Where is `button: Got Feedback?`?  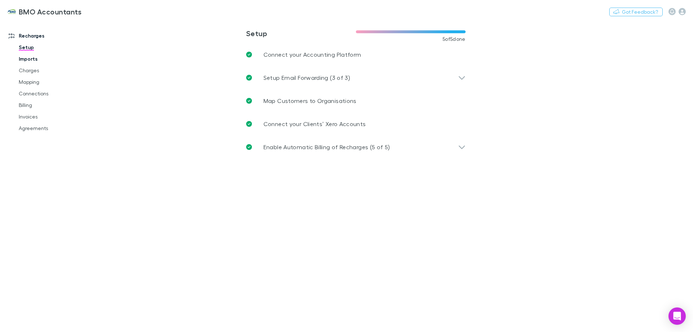
button: Got Feedback? is located at coordinates (636, 12).